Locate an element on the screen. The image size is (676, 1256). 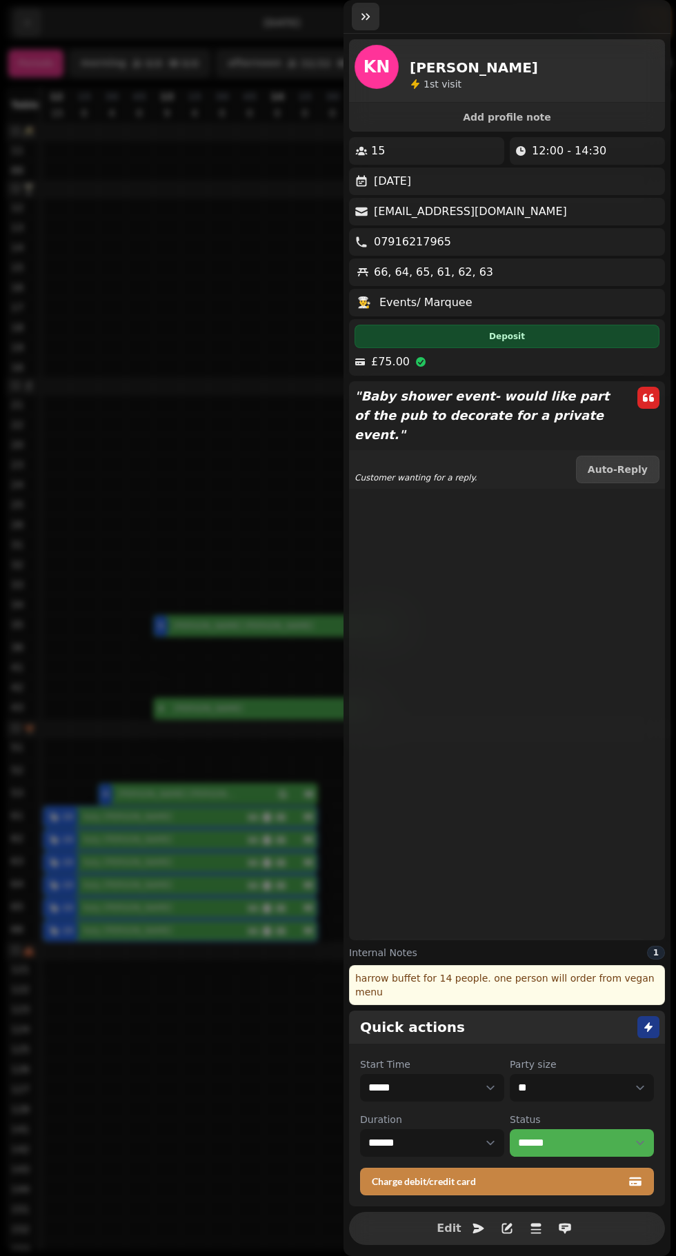
span: KN is located at coordinates (376, 67).